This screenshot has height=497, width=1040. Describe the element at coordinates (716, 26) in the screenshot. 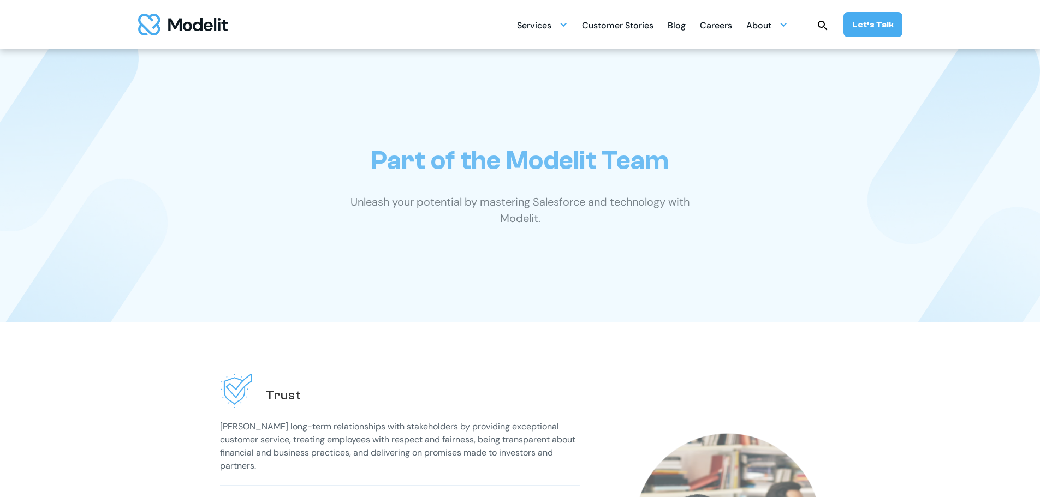

I see `div: Careers` at that location.